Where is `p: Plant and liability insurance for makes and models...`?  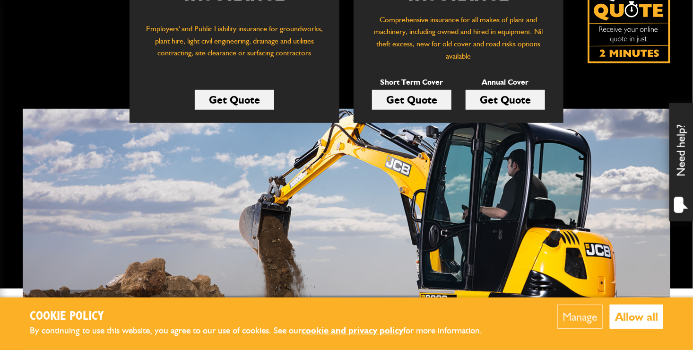 p: Plant and liability insurance for makes and models... is located at coordinates (113, 314).